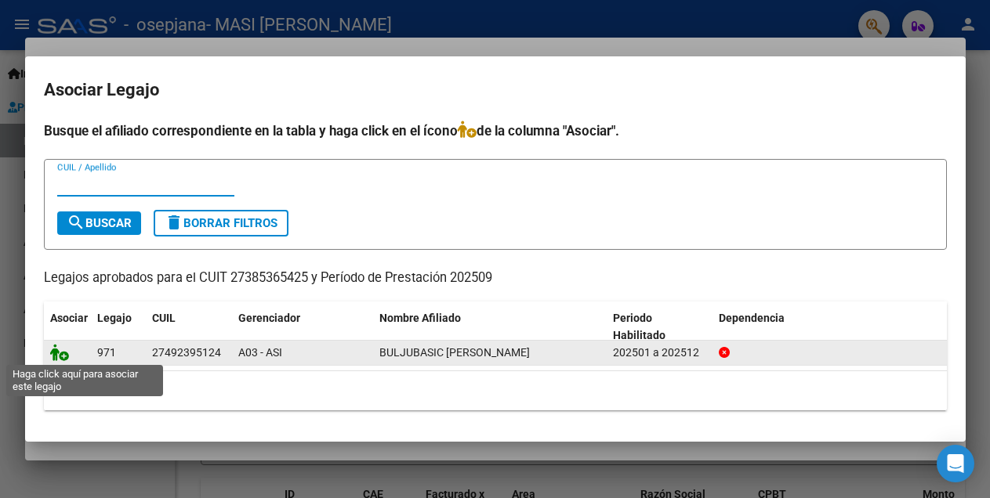 The image size is (990, 498). What do you see at coordinates (490, 328) in the screenshot?
I see `datatable-header-cell: Nombre Afiliado` at bounding box center [490, 328].